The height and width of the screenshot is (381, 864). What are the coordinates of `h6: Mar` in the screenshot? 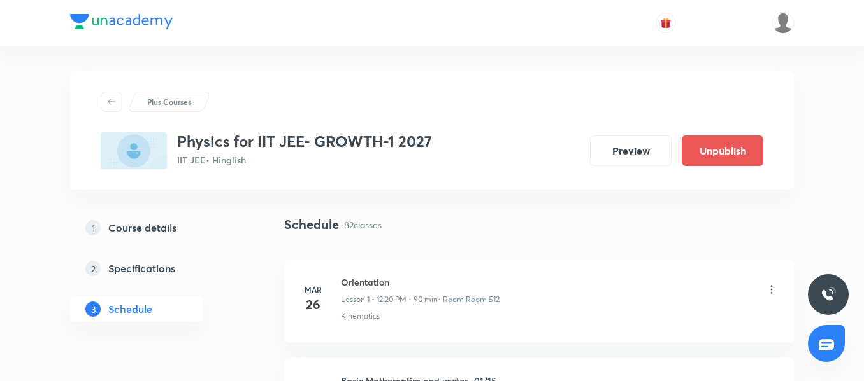 It's located at (313, 290).